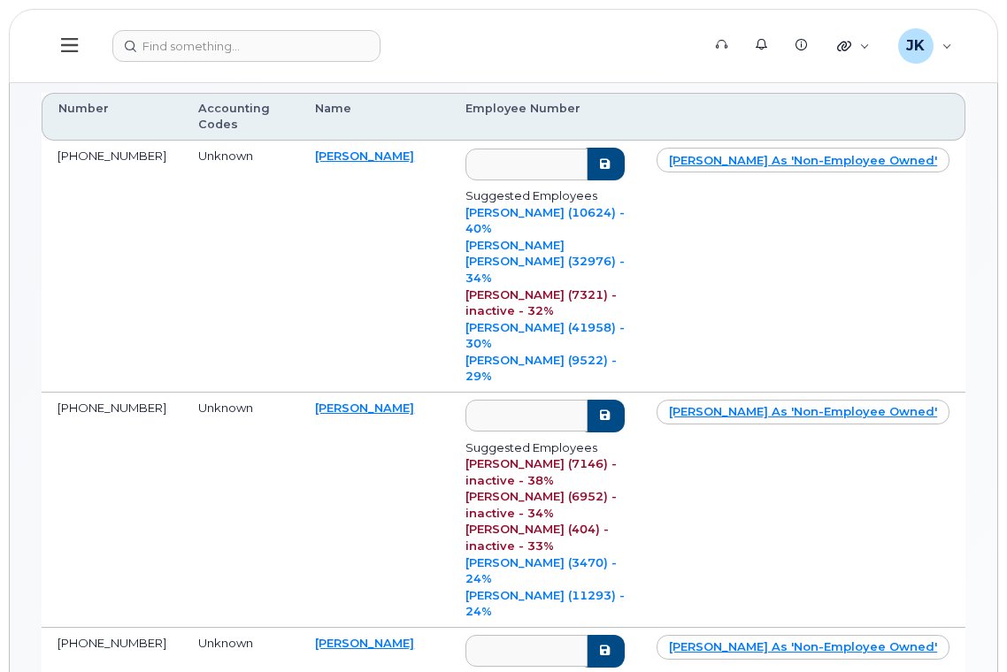 The image size is (1007, 672). I want to click on div: Quicklinks, so click(853, 46).